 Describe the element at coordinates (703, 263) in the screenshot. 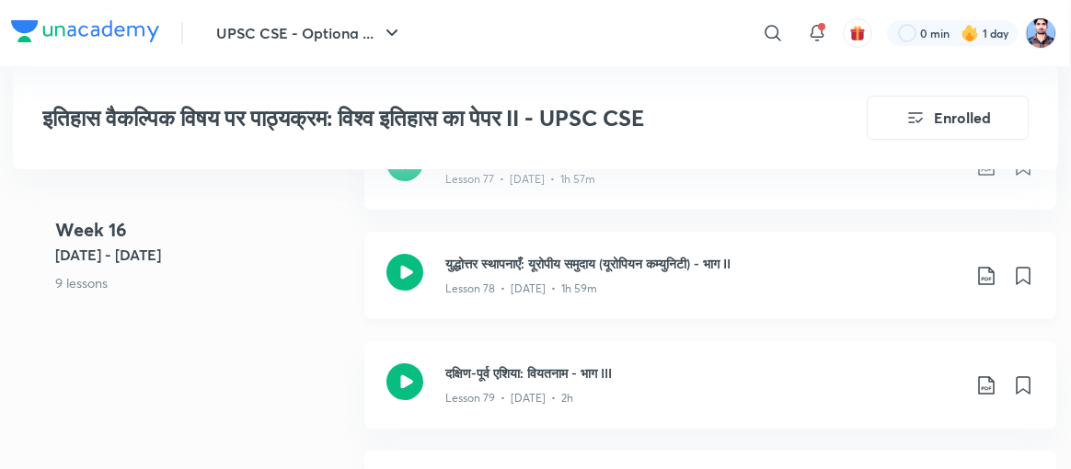

I see `h3: युद्धोत्तर स्थापनाएँ: यूरोपीय समुदाय (यूरोपियन कम्युनिटी) - भाग II` at that location.